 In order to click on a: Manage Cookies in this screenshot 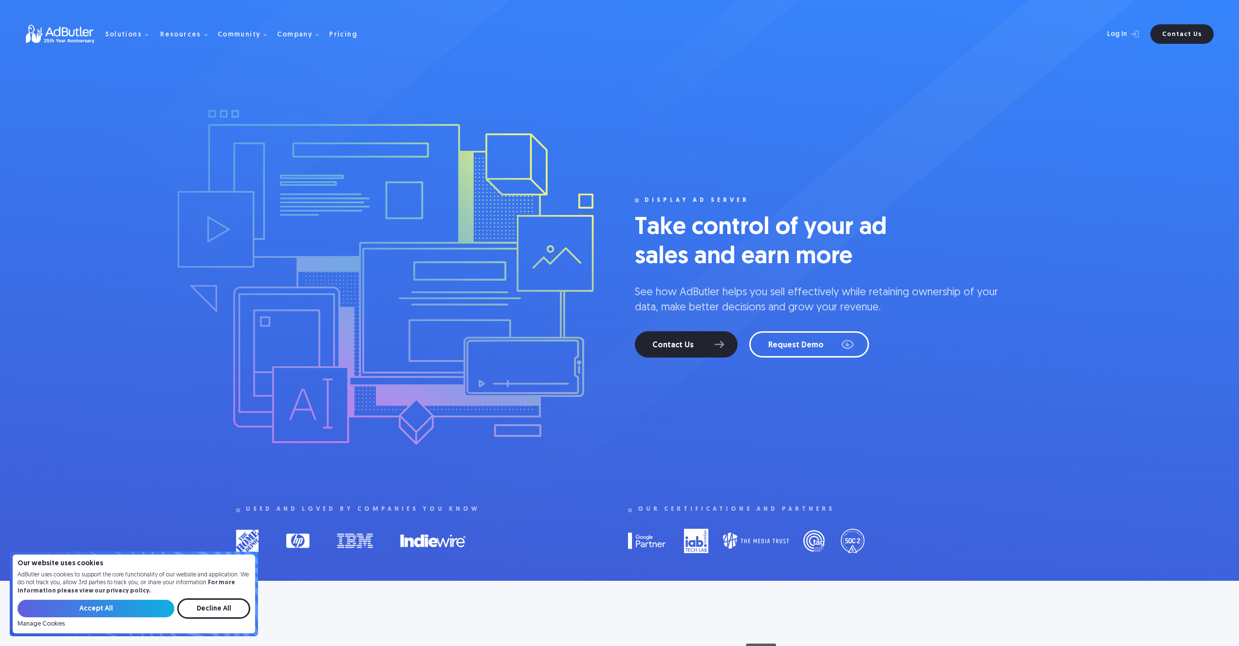, I will do `click(41, 624)`.